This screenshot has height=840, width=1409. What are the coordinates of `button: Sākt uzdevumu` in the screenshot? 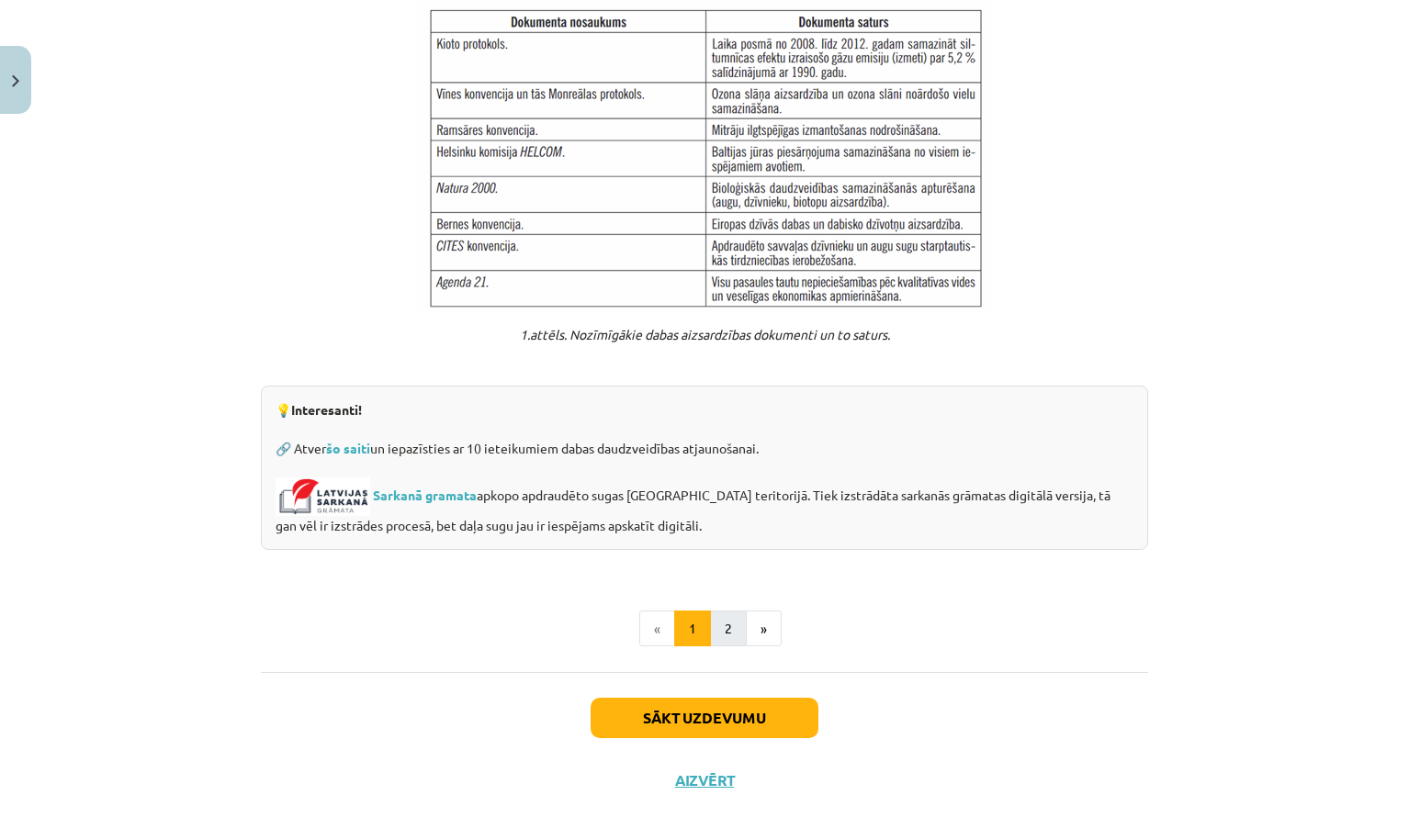 It's located at (704, 719).